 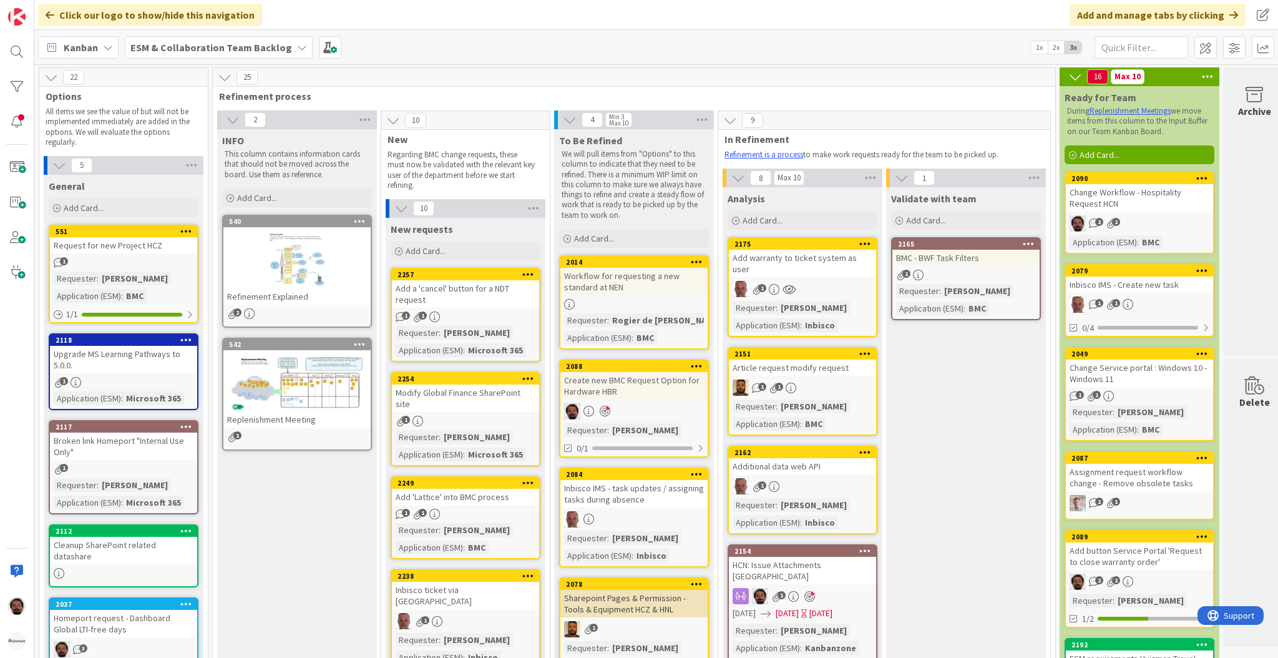 I want to click on div: 551, so click(x=126, y=232).